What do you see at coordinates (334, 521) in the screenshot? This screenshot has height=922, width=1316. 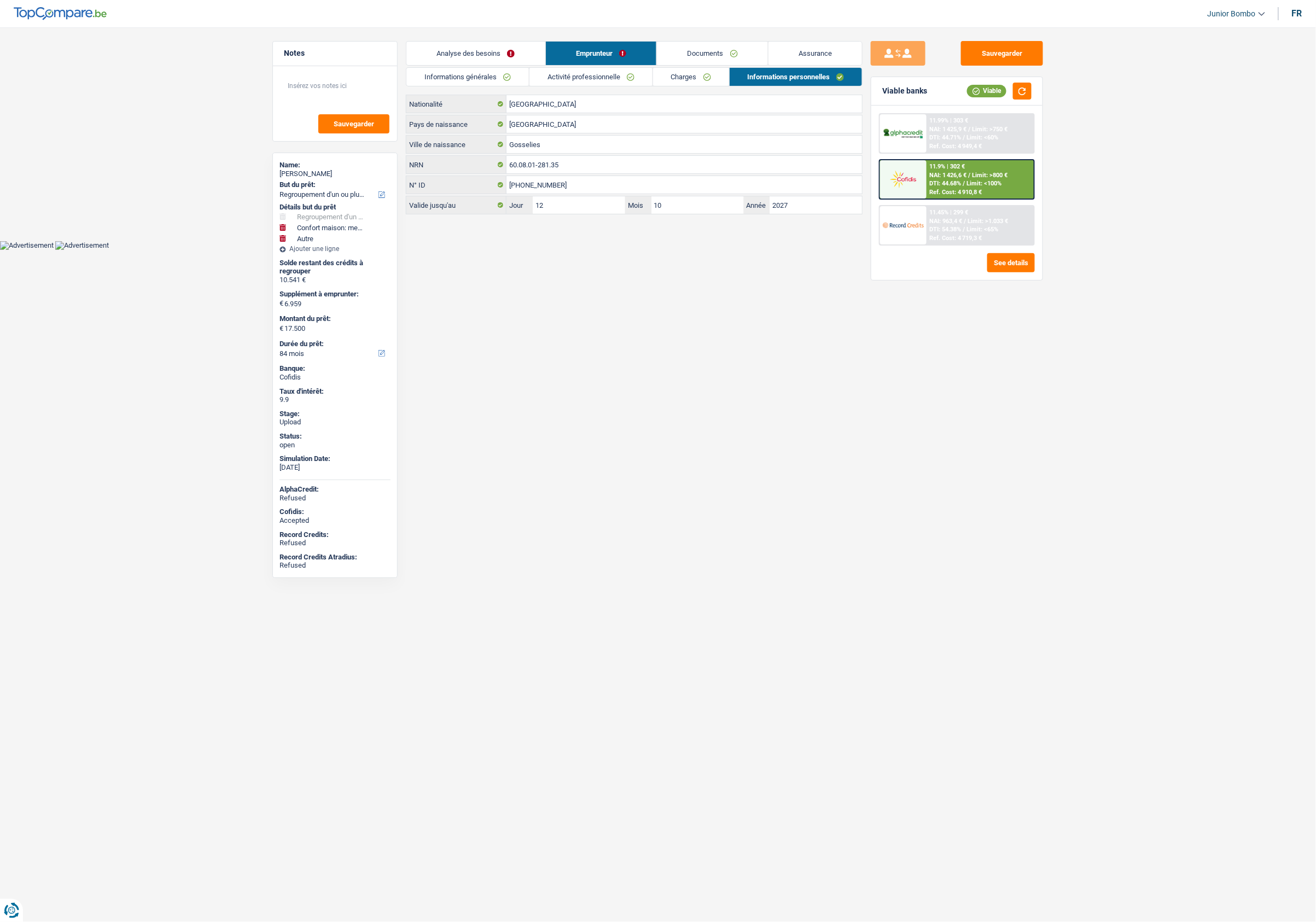 I see `div: Accepted` at bounding box center [334, 521].